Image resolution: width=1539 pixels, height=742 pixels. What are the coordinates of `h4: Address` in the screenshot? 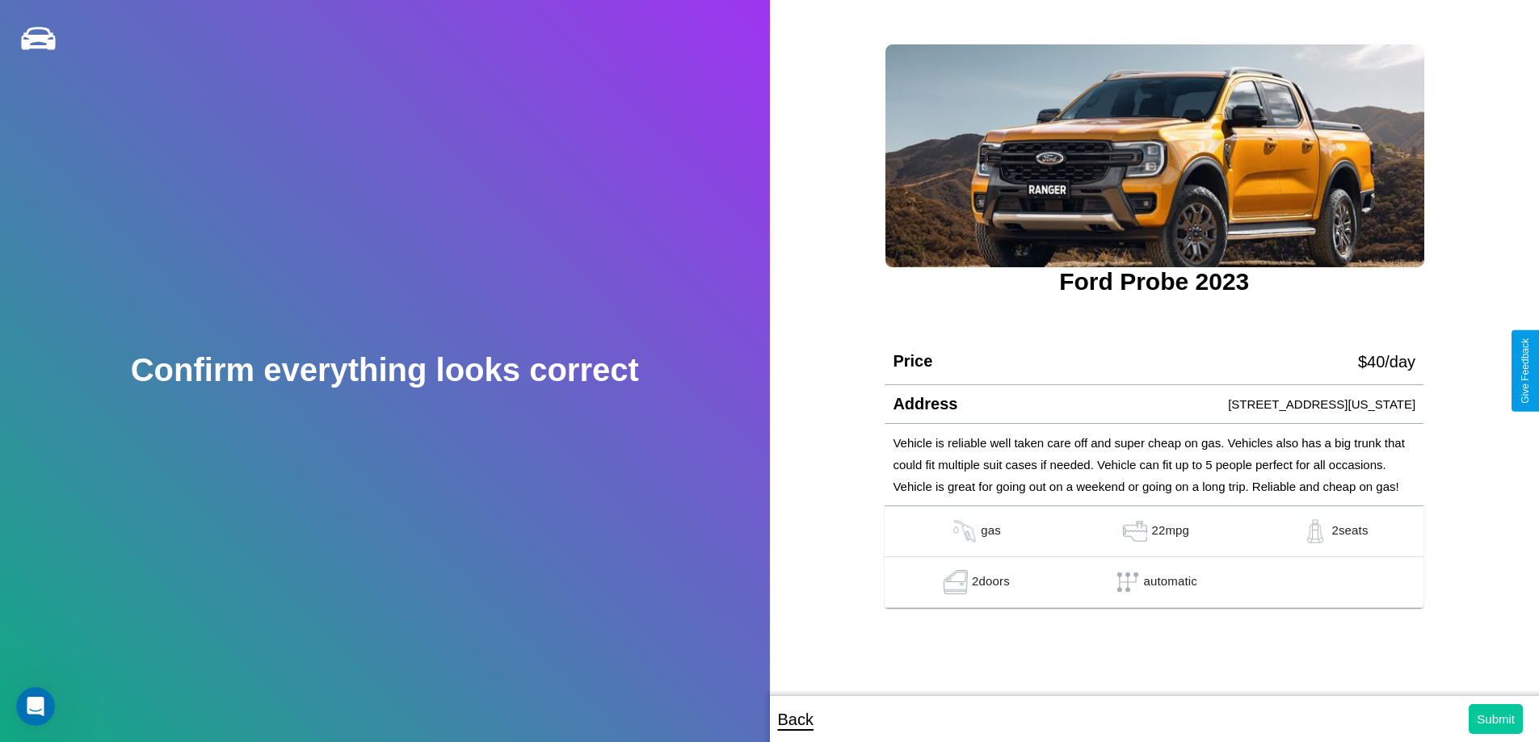 It's located at (925, 404).